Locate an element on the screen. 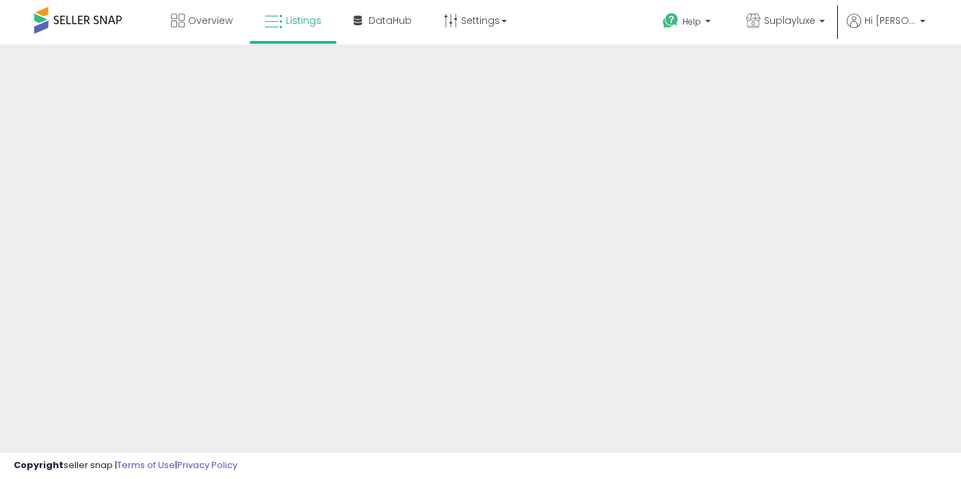 This screenshot has width=961, height=479. a: Help is located at coordinates (688, 23).